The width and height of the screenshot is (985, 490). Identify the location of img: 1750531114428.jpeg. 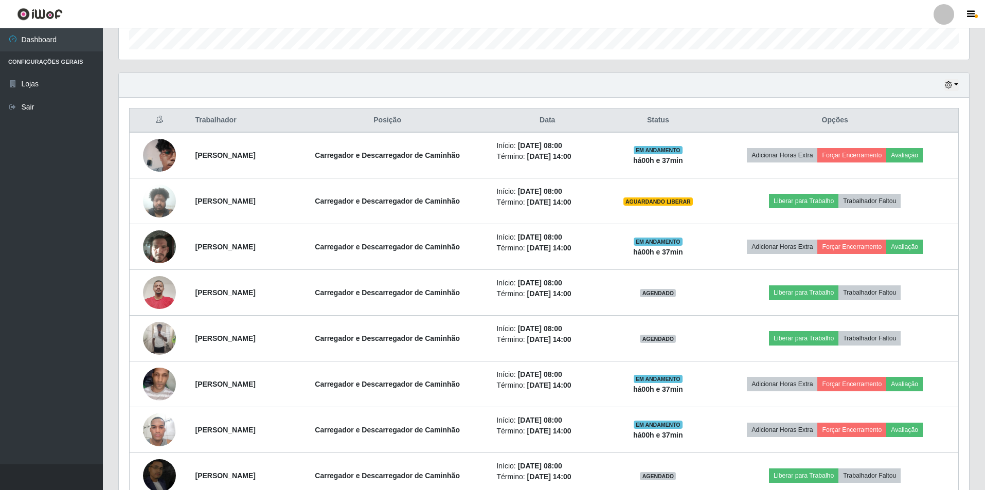
(159, 430).